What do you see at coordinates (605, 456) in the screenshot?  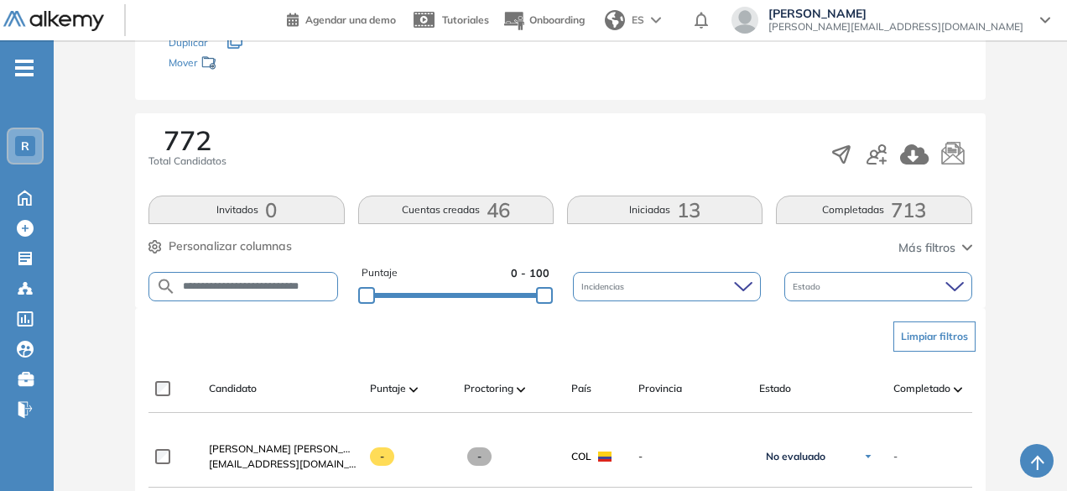 I see `img: COL` at bounding box center [605, 456].